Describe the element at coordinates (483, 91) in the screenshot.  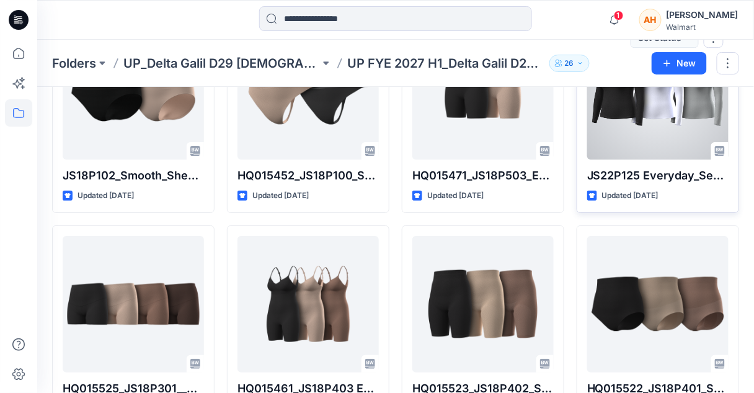
I see `a: HQ015471_JS18P503_EVERYDAY_Seamless_Biker` at that location.